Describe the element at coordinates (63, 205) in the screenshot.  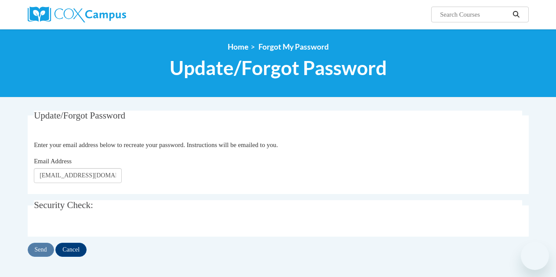
I see `span: Security Check:` at that location.